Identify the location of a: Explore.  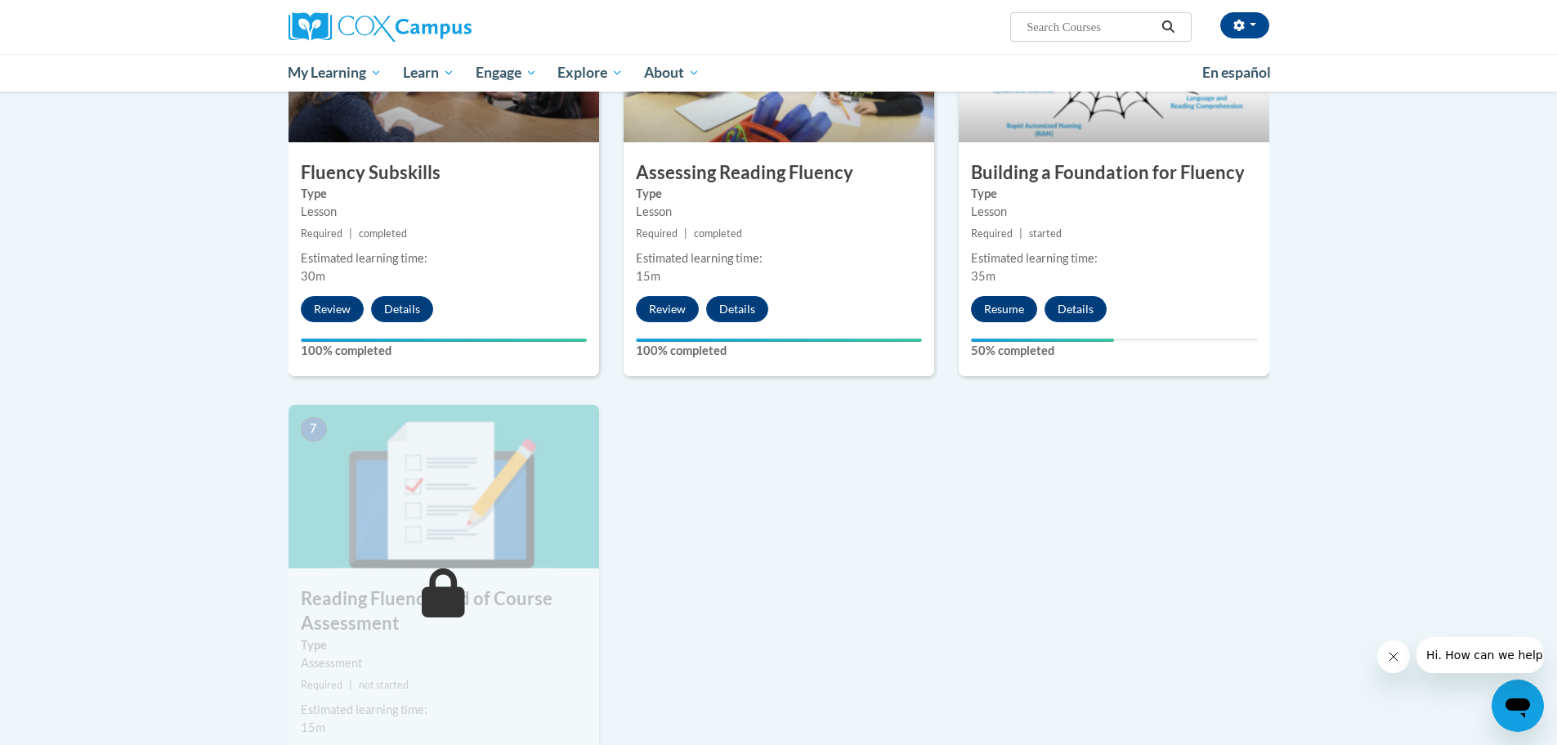
(590, 73).